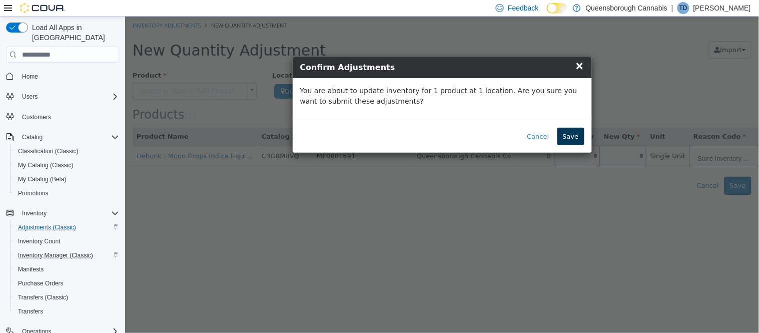  What do you see at coordinates (46, 165) in the screenshot?
I see `a: My Catalog (Classic)` at bounding box center [46, 165].